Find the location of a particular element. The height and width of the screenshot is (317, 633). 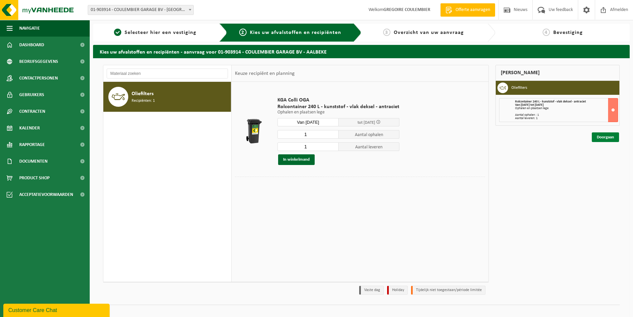

div: Customer Care Chat is located at coordinates (53, 8).